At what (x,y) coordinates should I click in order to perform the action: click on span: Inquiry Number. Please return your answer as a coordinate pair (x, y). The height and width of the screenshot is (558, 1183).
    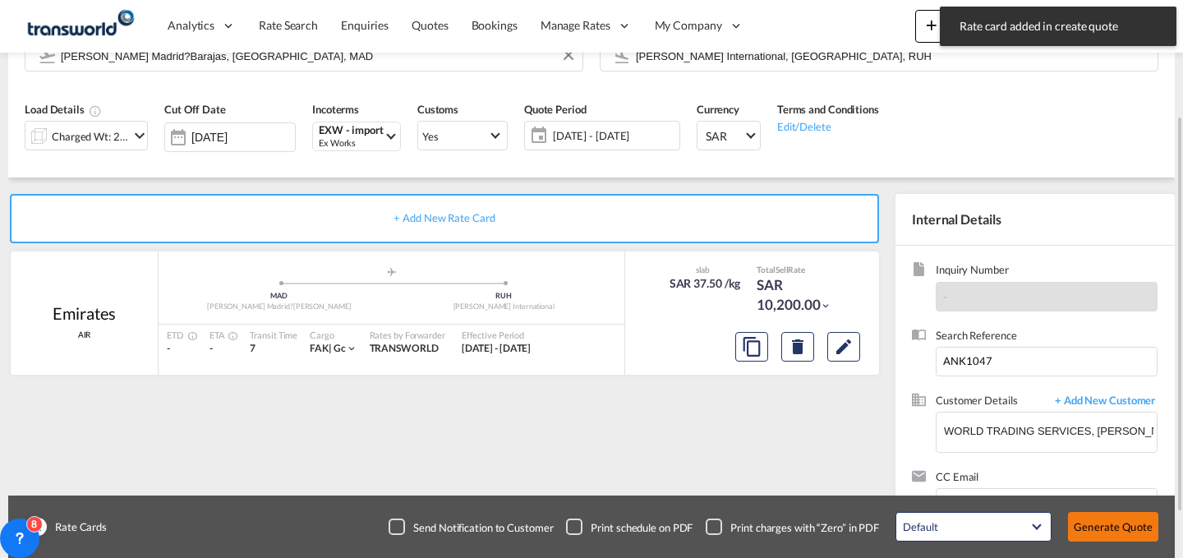
    Looking at the image, I should click on (1047, 271).